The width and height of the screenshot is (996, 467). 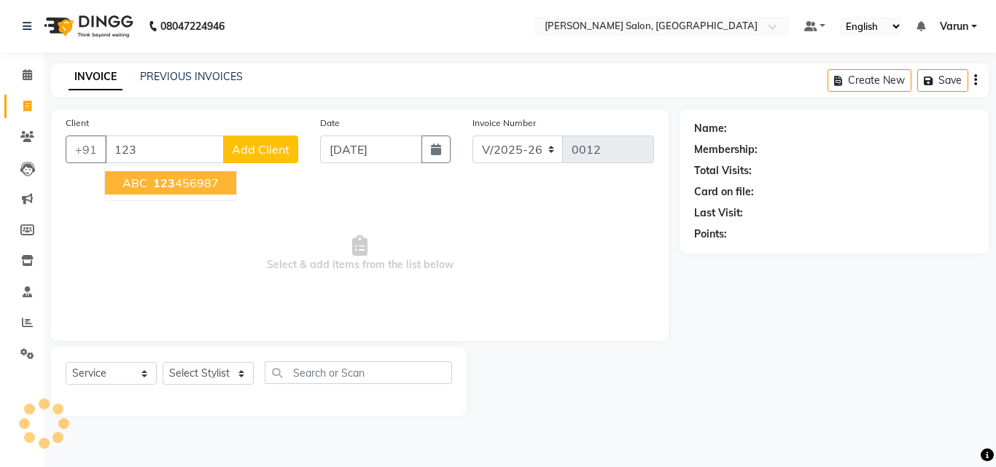 What do you see at coordinates (329, 123) in the screenshot?
I see `label: Date` at bounding box center [329, 123].